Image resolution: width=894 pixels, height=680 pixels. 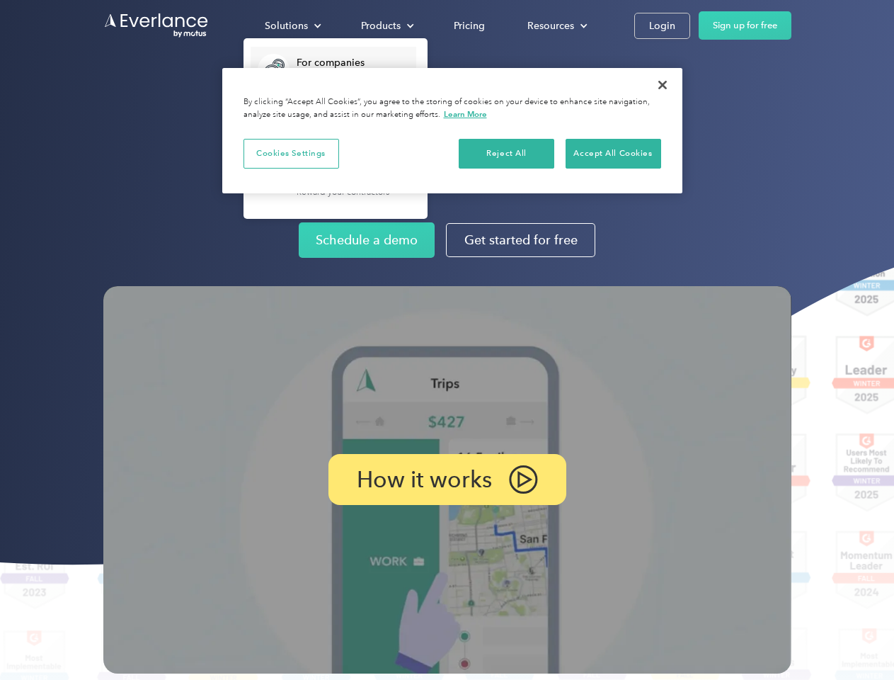 What do you see at coordinates (469, 25) in the screenshot?
I see `div: Pricing` at bounding box center [469, 25].